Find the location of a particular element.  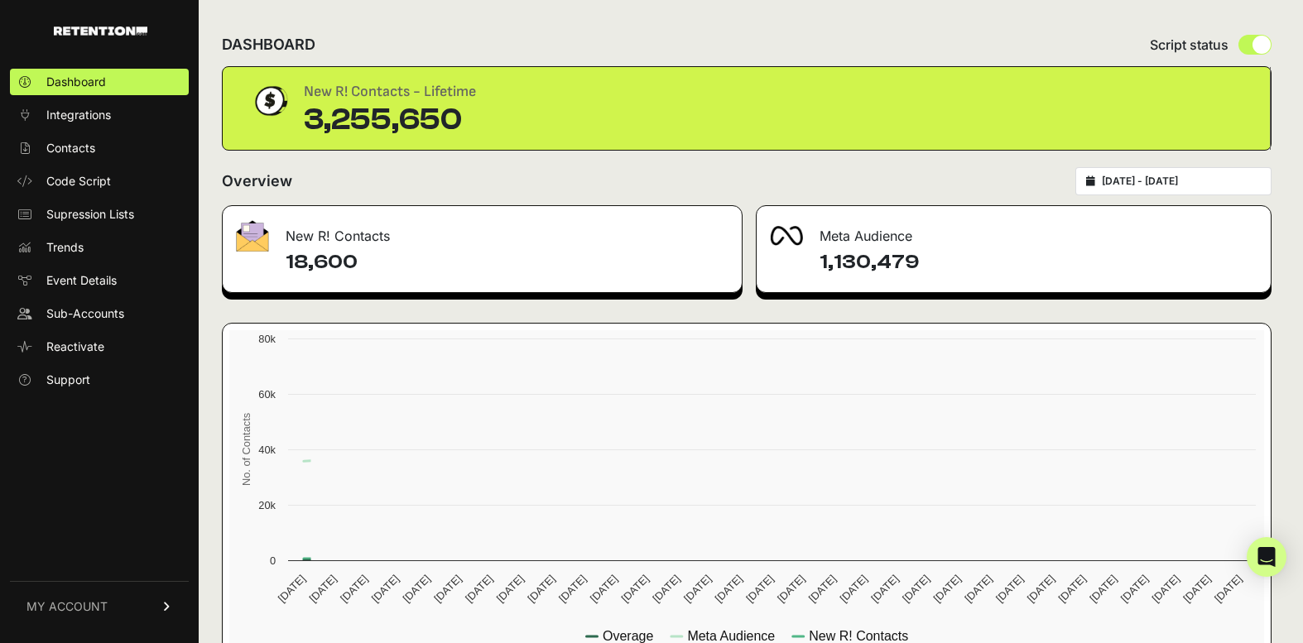

h4: 1,130,479 is located at coordinates (1038, 262).